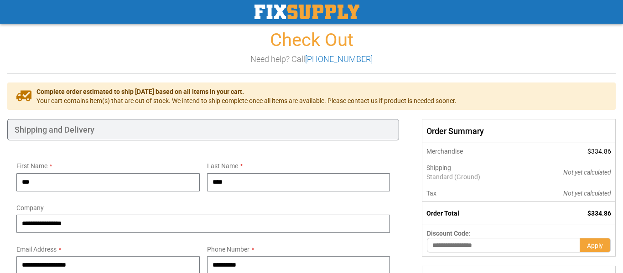  Describe the element at coordinates (246, 101) in the screenshot. I see `span: Your cart contains item(s) that are out of stock. We intend to ship complete once all items are a...` at that location.